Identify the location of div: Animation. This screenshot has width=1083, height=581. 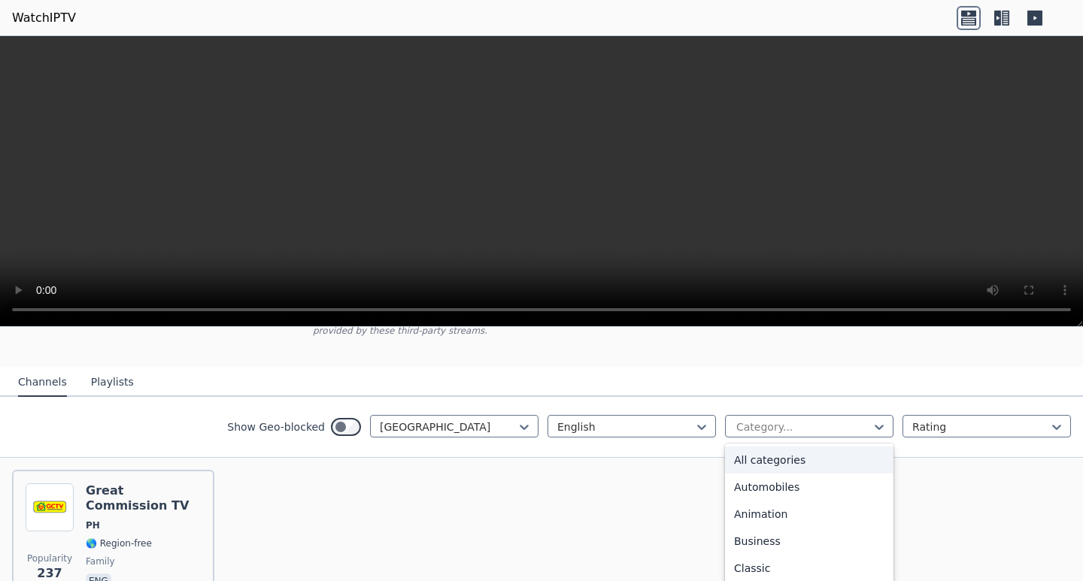
(809, 515).